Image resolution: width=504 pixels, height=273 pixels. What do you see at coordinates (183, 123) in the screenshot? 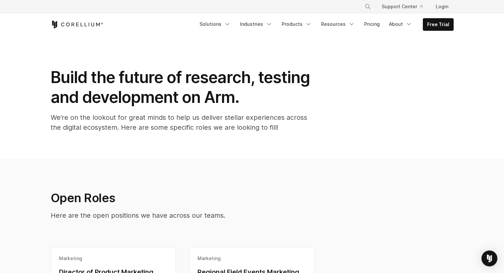
I see `p: We’re on the lookout for great minds to help us deliver stellar experiences across the digital ec...` at bounding box center [183, 123].